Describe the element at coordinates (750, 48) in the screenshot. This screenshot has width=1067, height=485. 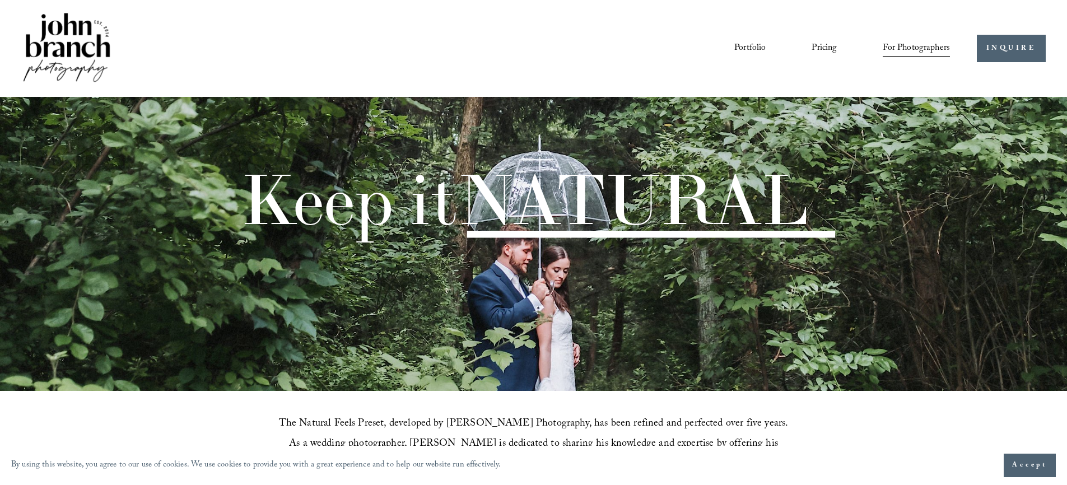
I see `a: Portfolio` at that location.